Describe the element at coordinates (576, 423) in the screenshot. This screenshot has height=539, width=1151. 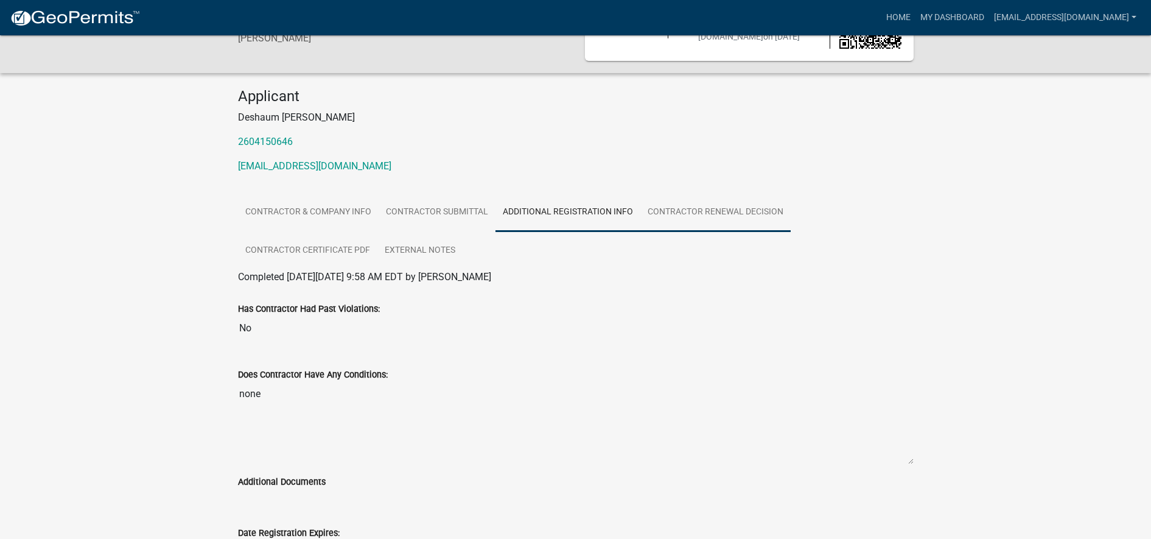
I see `textarea: none` at that location.